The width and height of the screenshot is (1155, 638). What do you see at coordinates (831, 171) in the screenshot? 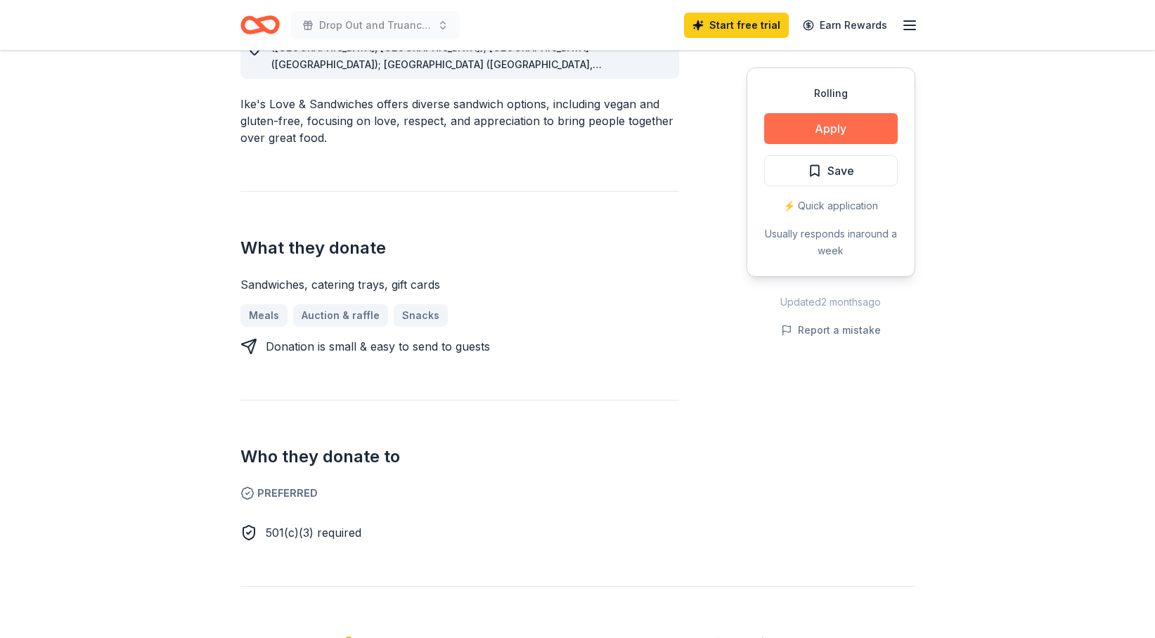
I see `button: Save` at bounding box center [831, 171].